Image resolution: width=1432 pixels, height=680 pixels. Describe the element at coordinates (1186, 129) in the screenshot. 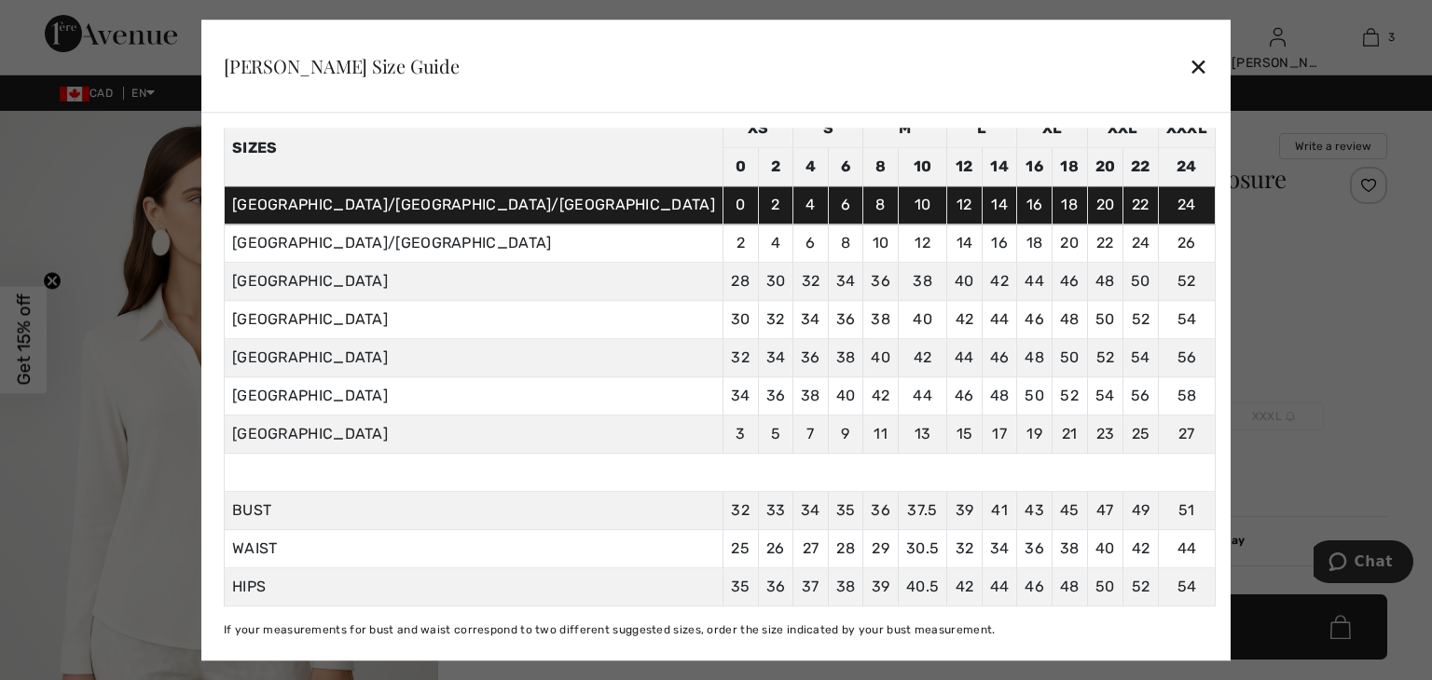

I see `td: XXXL` at that location.